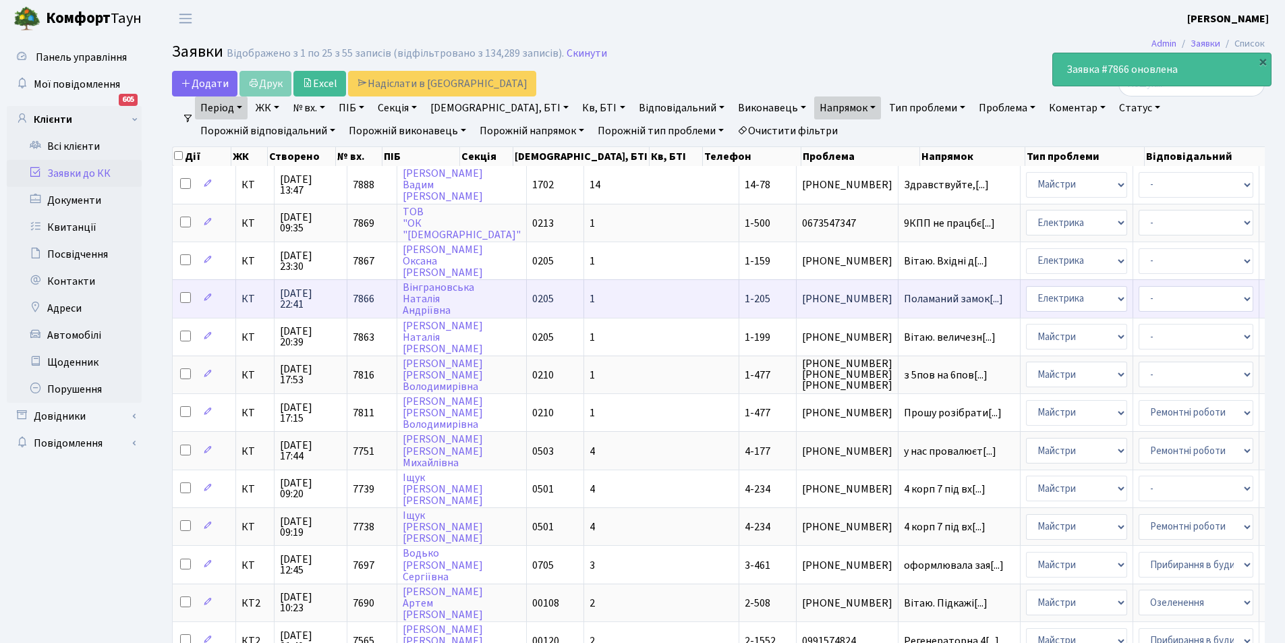  What do you see at coordinates (1122, 69) in the screenshot?
I see `strong: Заявка #7866 оновлена` at bounding box center [1122, 69].